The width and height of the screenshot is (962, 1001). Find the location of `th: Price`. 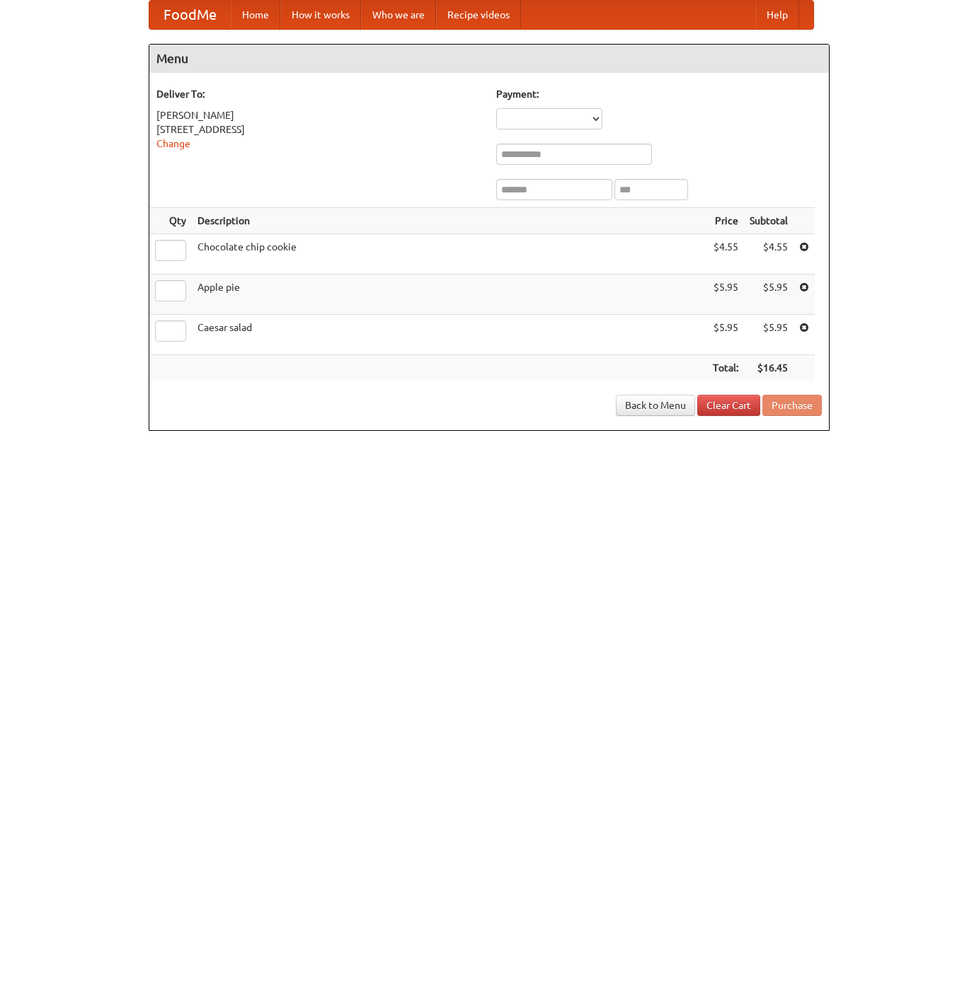

th: Price is located at coordinates (725, 221).